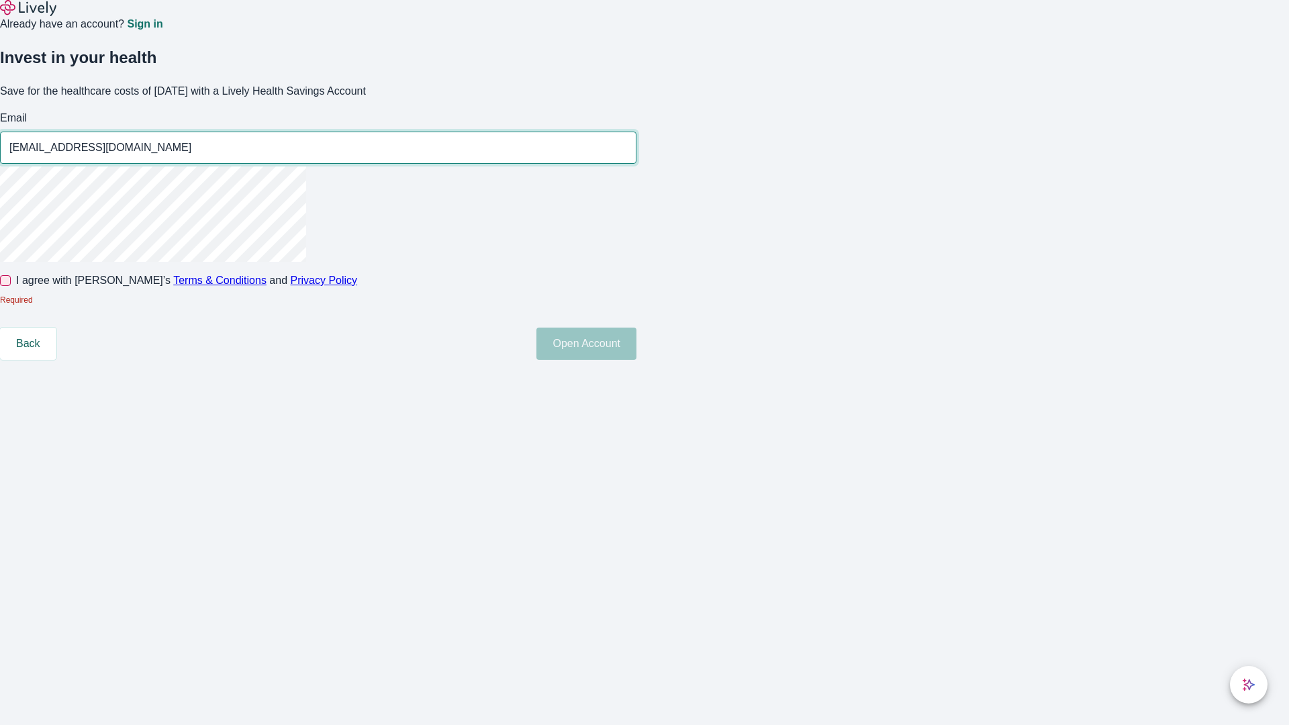 Image resolution: width=1289 pixels, height=725 pixels. Describe the element at coordinates (1249, 685) in the screenshot. I see `button: chat` at that location.